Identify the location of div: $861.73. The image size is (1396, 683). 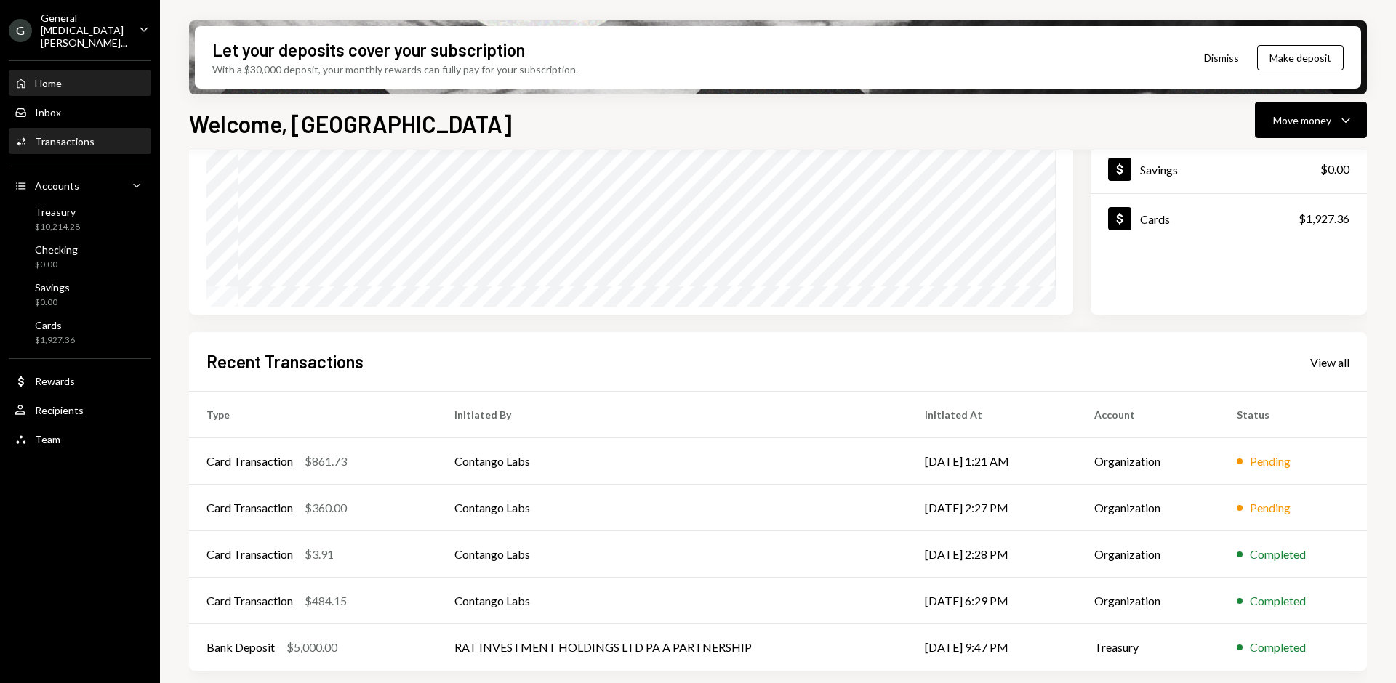
(326, 462).